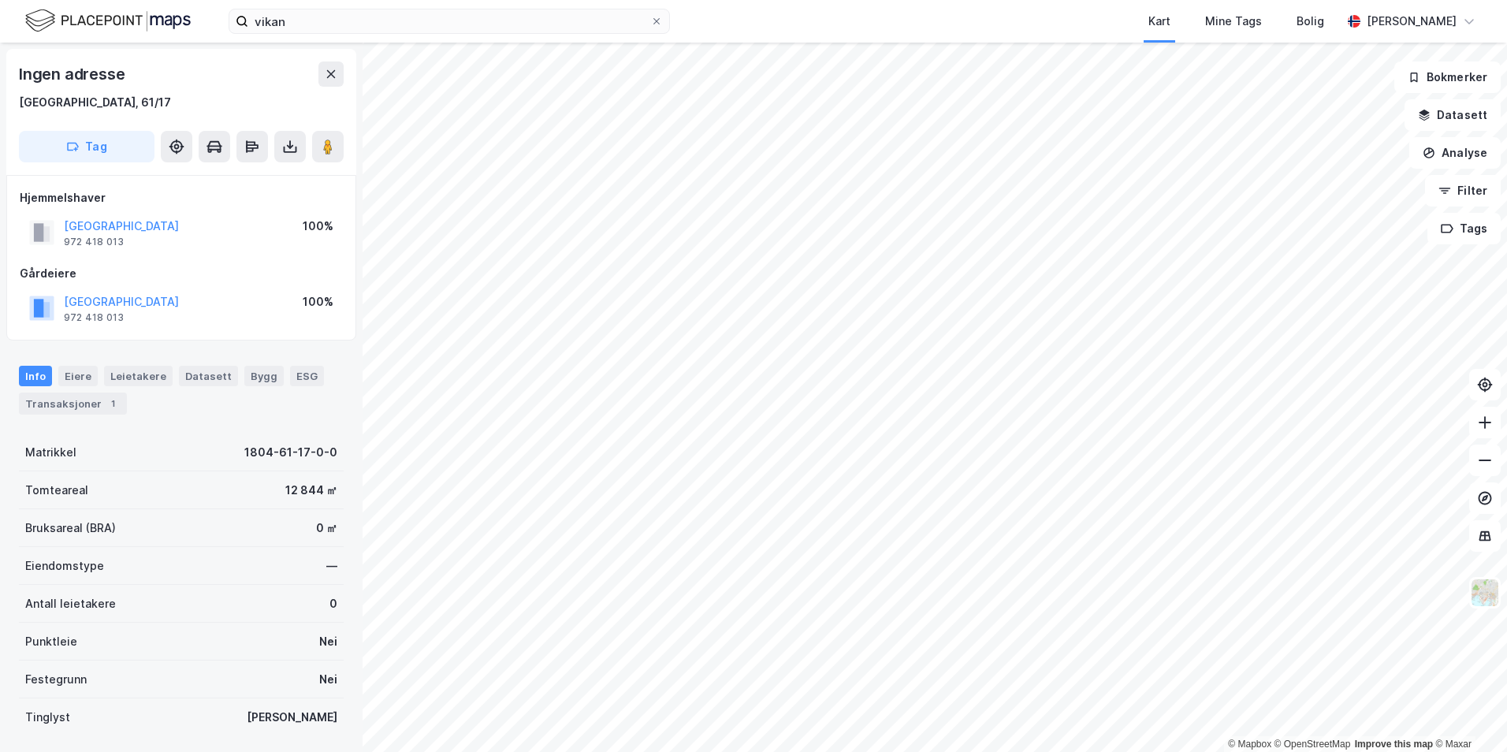 This screenshot has height=752, width=1507. What do you see at coordinates (70, 604) in the screenshot?
I see `div: Antall leietakere` at bounding box center [70, 604].